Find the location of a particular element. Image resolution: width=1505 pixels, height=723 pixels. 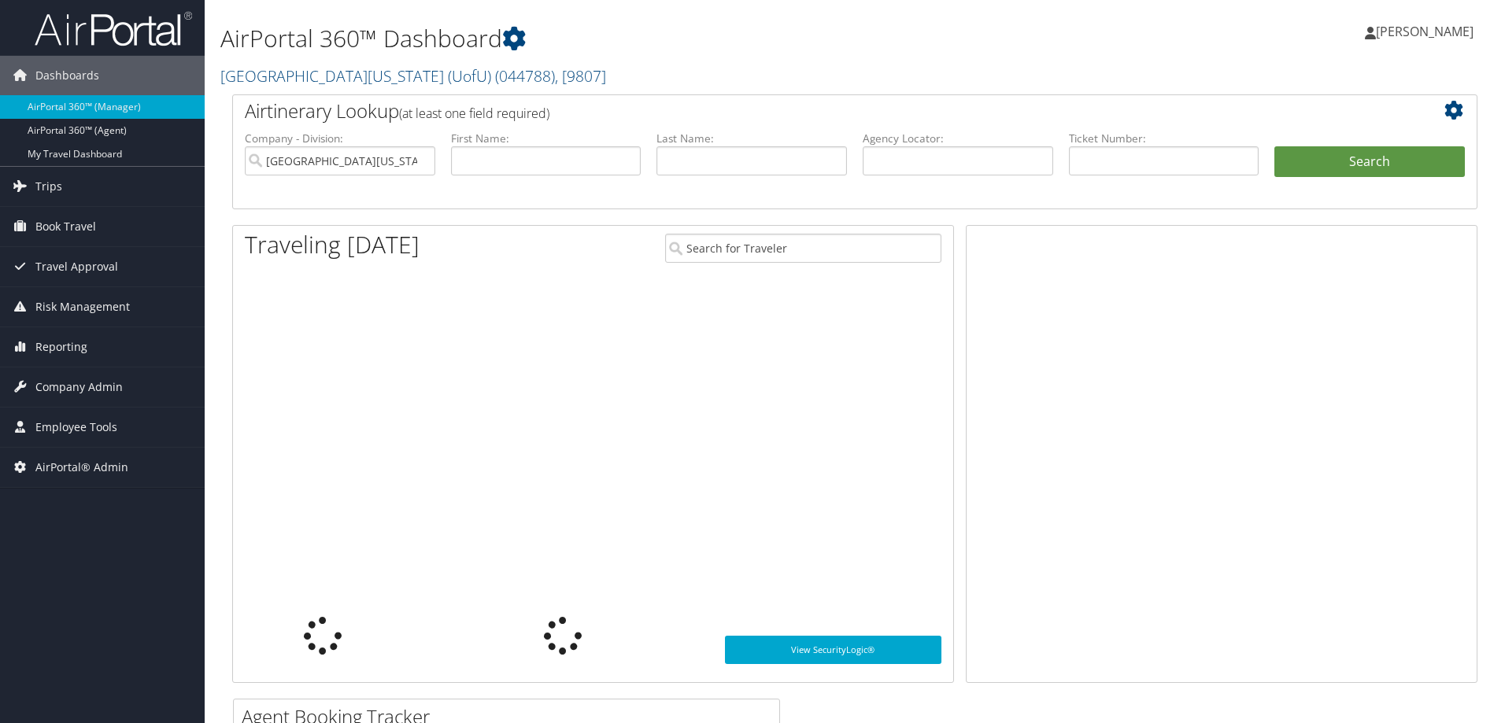

h2: Airtinerary Lookup is located at coordinates (803, 111).